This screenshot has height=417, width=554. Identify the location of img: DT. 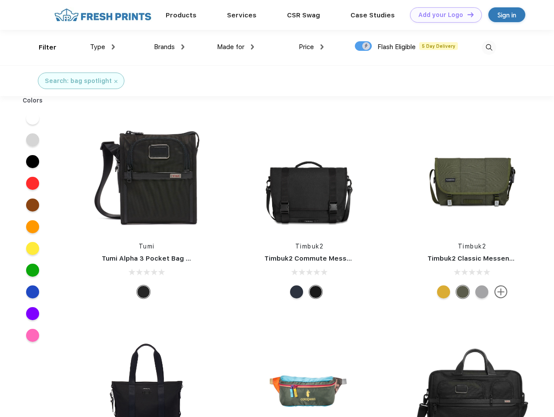
(470, 14).